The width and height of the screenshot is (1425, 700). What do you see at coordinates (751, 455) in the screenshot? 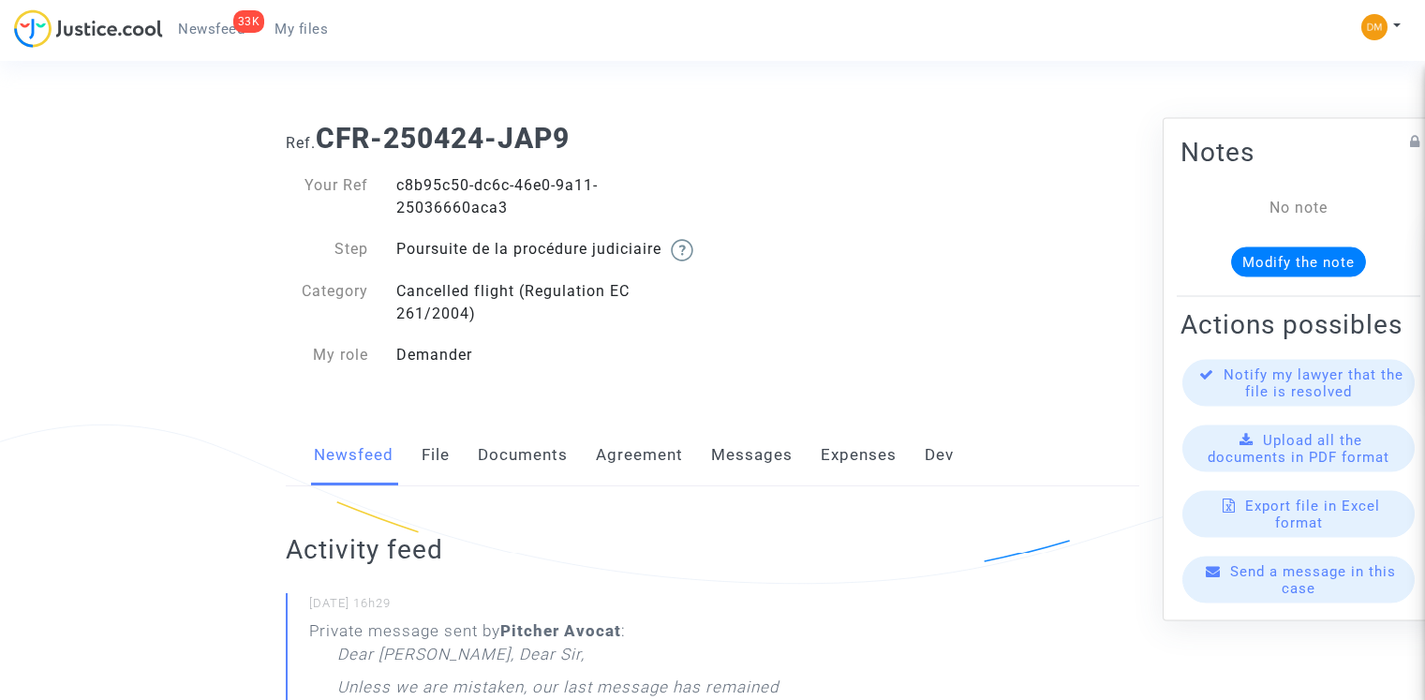
I see `a: Messages` at bounding box center [751, 455].